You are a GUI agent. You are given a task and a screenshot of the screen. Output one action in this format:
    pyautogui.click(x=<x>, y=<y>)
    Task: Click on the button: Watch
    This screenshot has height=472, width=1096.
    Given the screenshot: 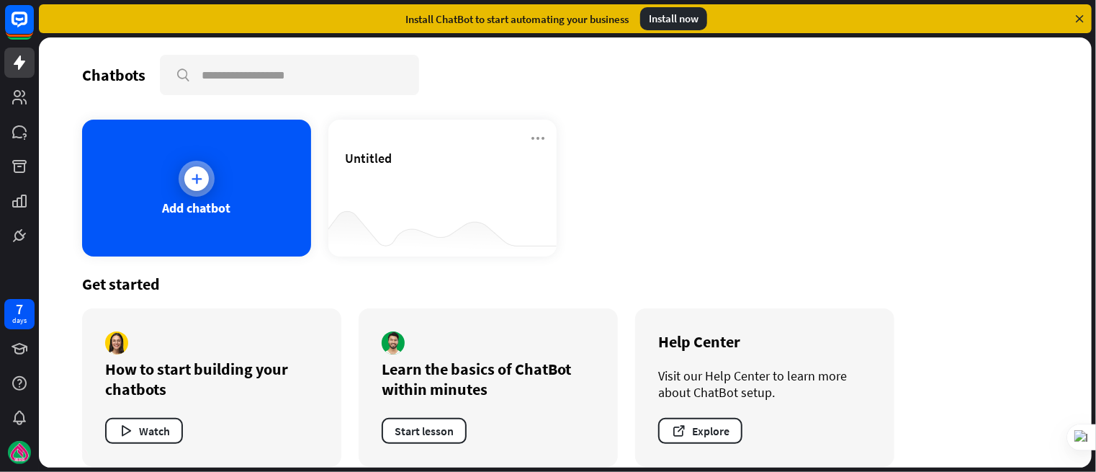 What is the action you would take?
    pyautogui.click(x=144, y=431)
    